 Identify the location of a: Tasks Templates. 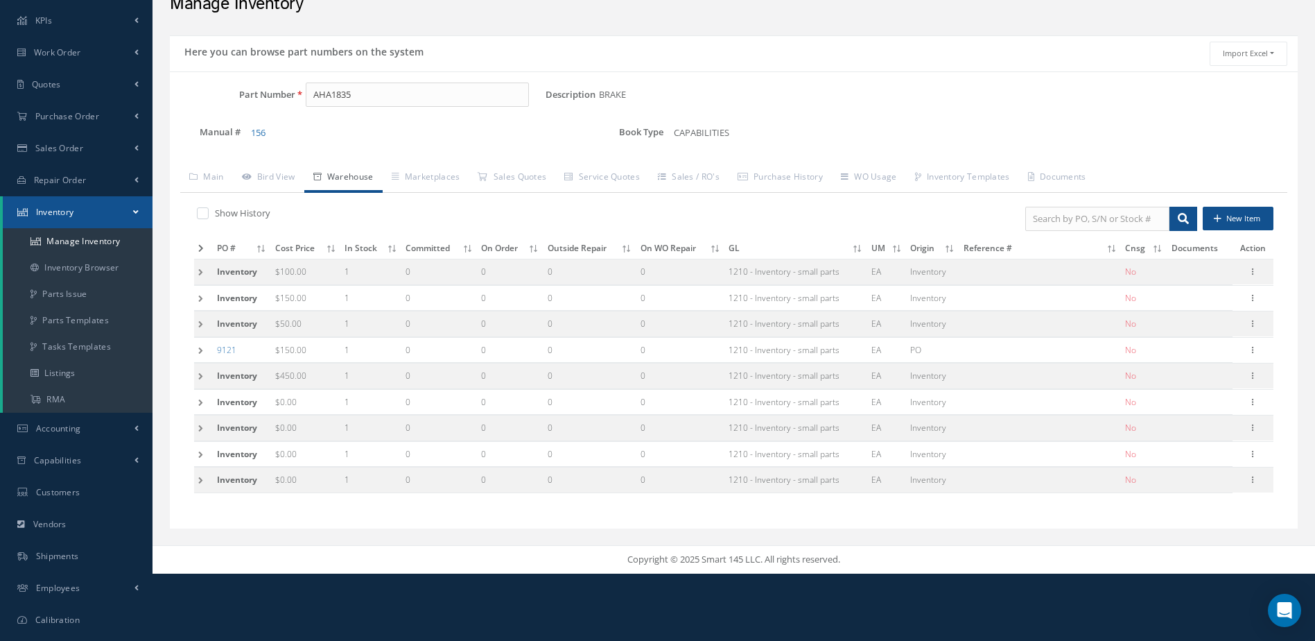
(78, 347).